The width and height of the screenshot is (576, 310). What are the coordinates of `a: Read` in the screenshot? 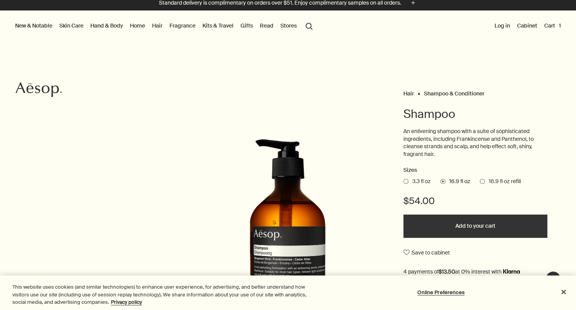 It's located at (266, 26).